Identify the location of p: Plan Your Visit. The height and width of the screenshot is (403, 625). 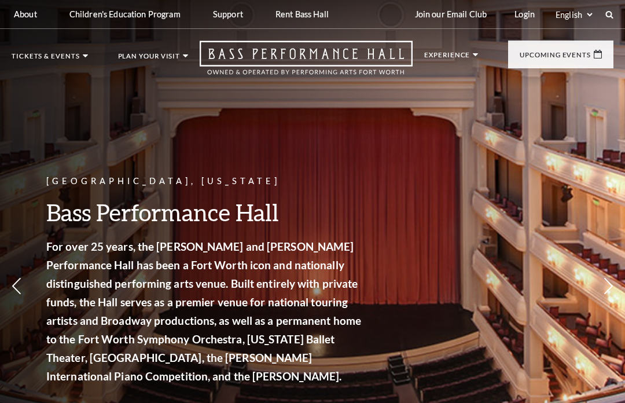
(149, 59).